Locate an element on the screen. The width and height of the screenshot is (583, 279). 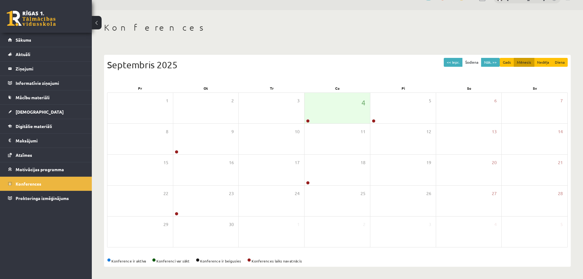
span: 29 is located at coordinates (166, 224).